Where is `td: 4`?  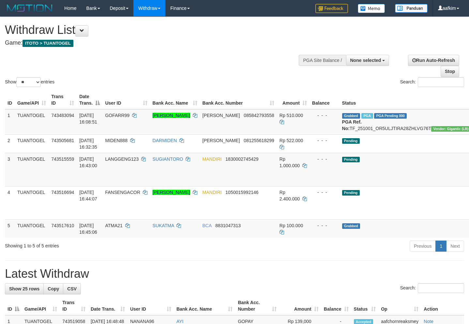
td: 4 is located at coordinates (10, 203).